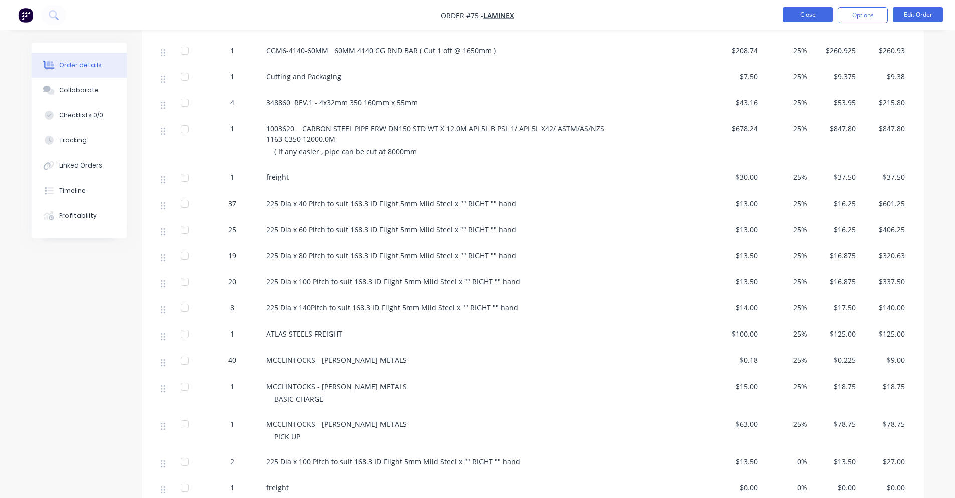  What do you see at coordinates (304, 76) in the screenshot?
I see `span: Cutting and Packaging` at bounding box center [304, 76].